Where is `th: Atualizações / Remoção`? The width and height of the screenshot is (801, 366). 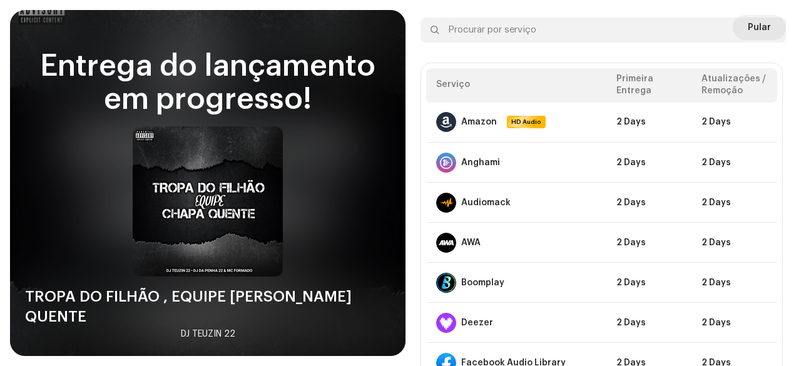 th: Atualizações / Remoção is located at coordinates (734, 85).